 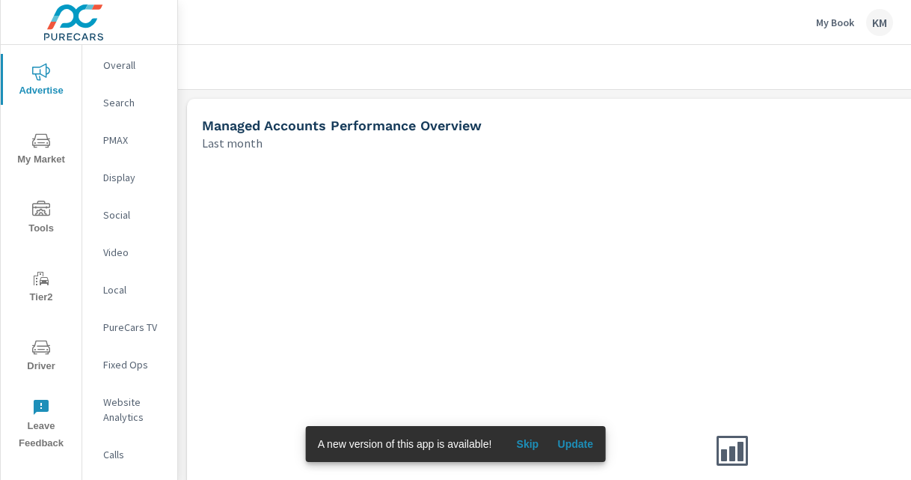 What do you see at coordinates (129, 103) in the screenshot?
I see `div: Search` at bounding box center [129, 103].